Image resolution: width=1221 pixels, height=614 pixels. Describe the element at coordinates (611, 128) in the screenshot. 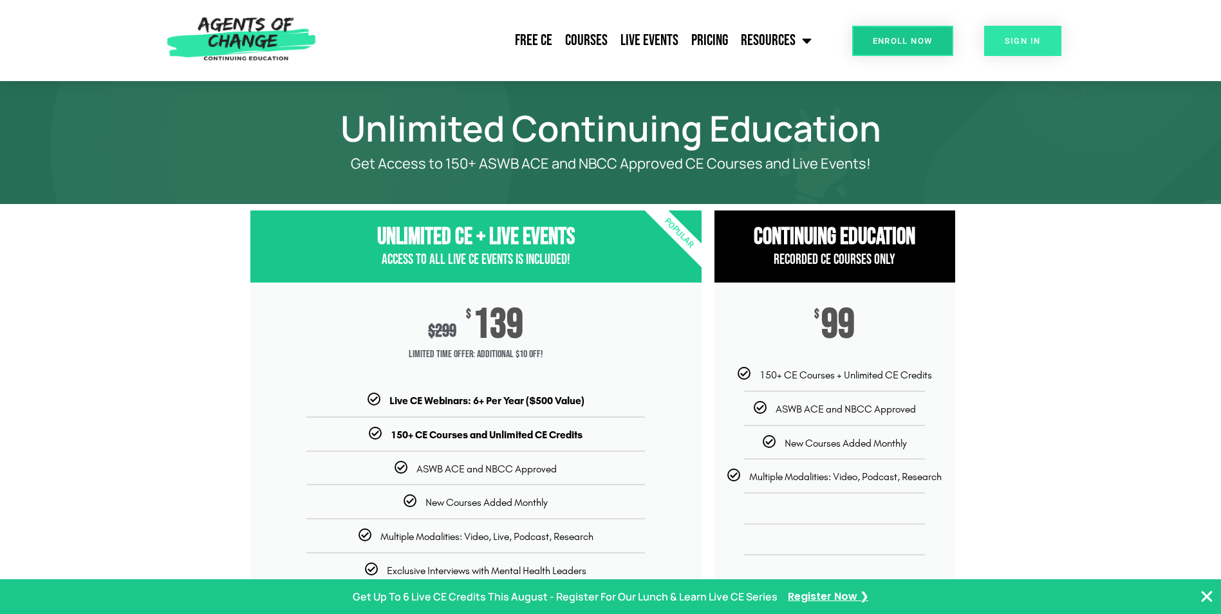

I see `h1: Unlimited Continuing Education` at that location.